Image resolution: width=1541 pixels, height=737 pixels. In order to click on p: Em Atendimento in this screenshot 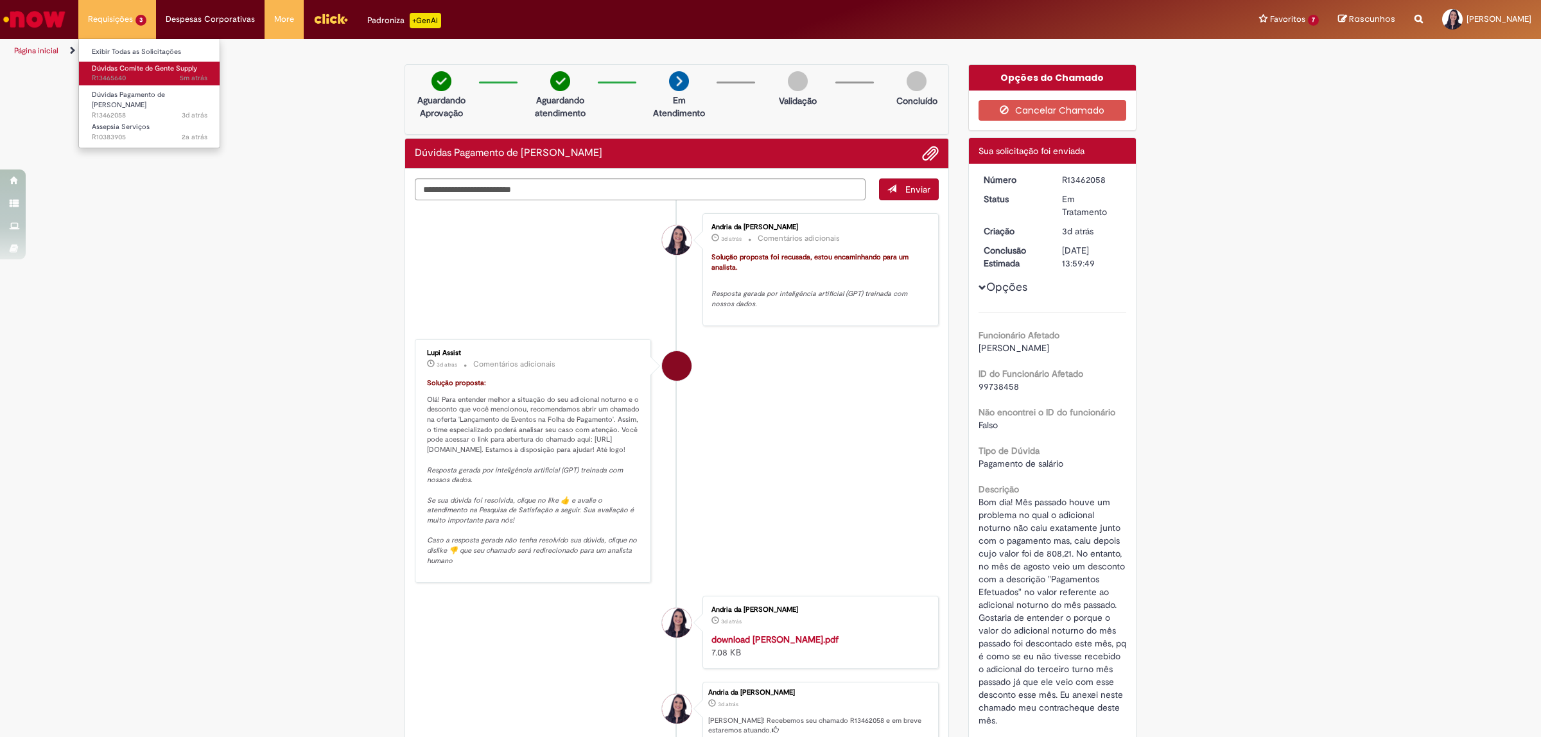, I will do `click(679, 107)`.